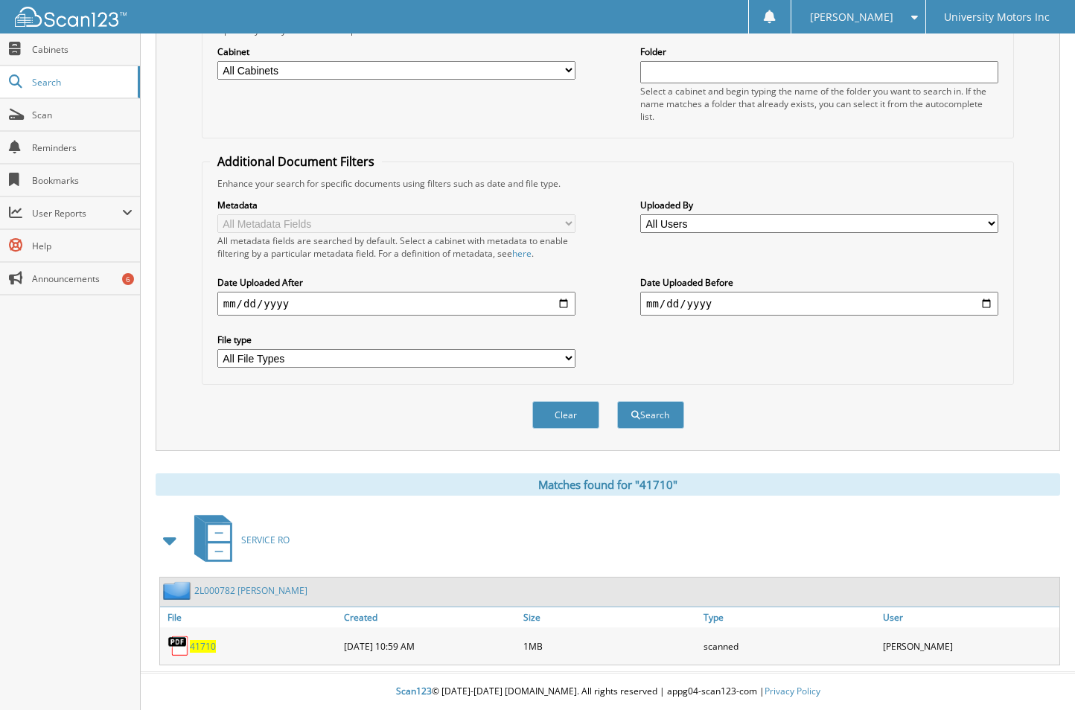 The height and width of the screenshot is (710, 1075). I want to click on span: Cabinets, so click(82, 49).